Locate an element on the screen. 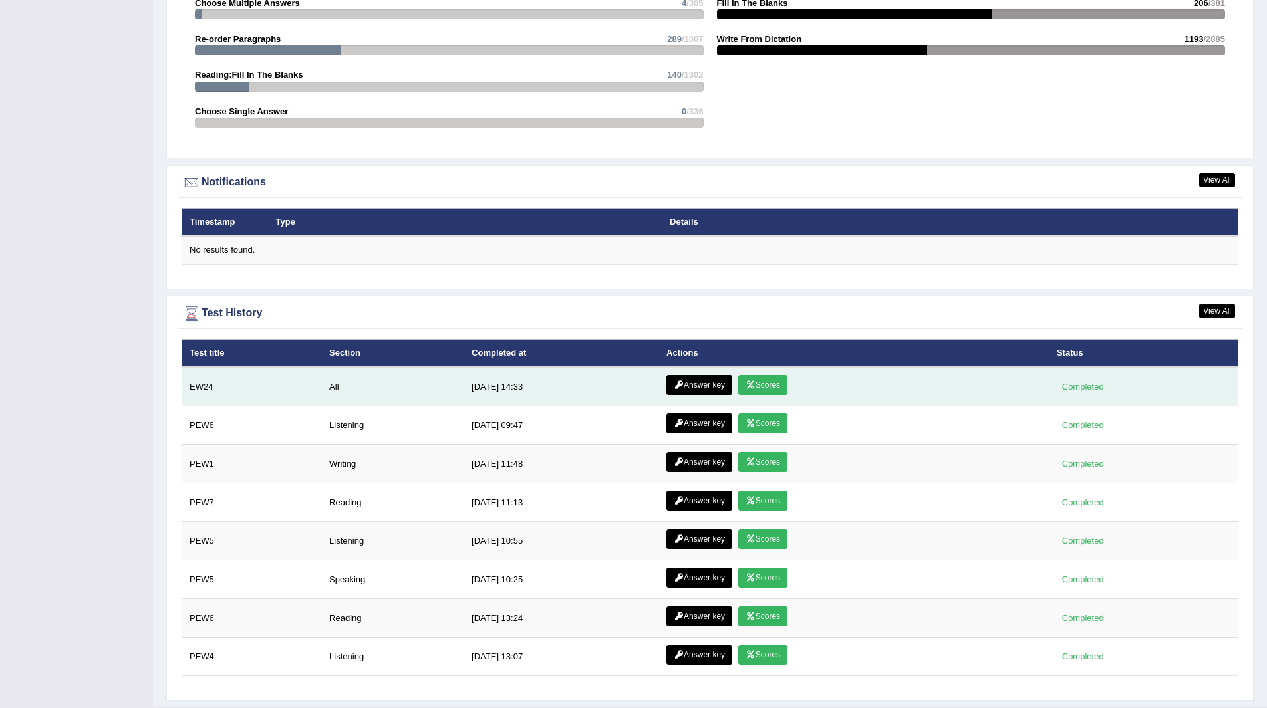  span: 140 is located at coordinates (674, 74).